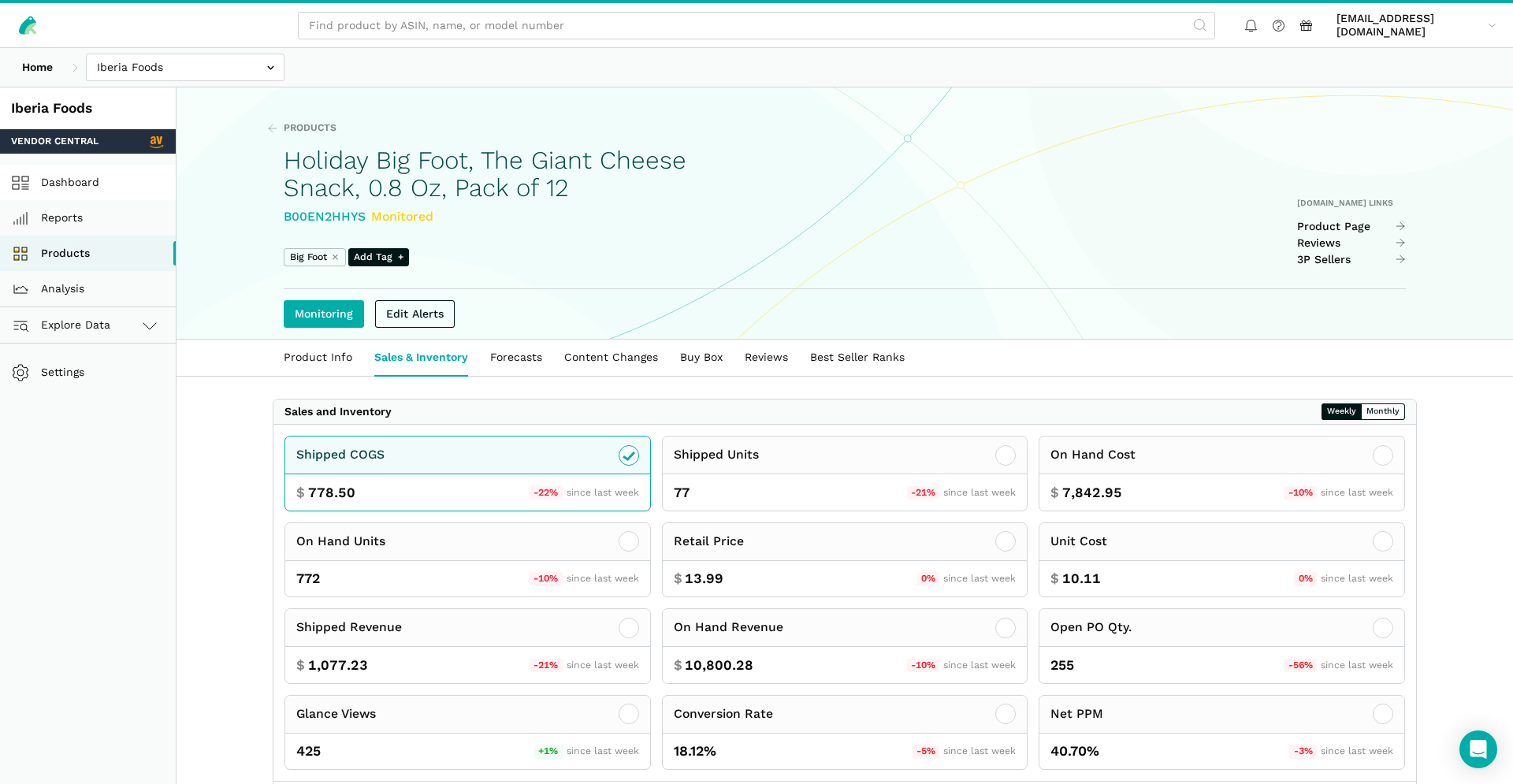 The width and height of the screenshot is (1513, 784). I want to click on button: Retail Price $ 13.99 0% since last week, so click(845, 560).